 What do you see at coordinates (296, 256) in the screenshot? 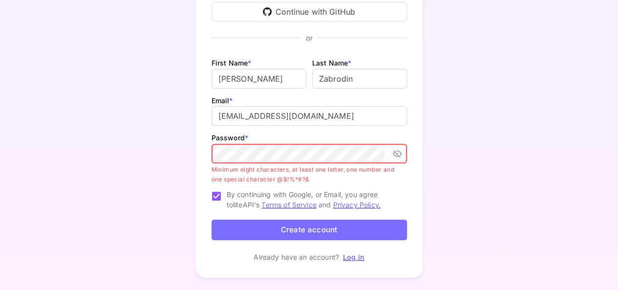
I see `p: Already have an account?` at bounding box center [296, 256].